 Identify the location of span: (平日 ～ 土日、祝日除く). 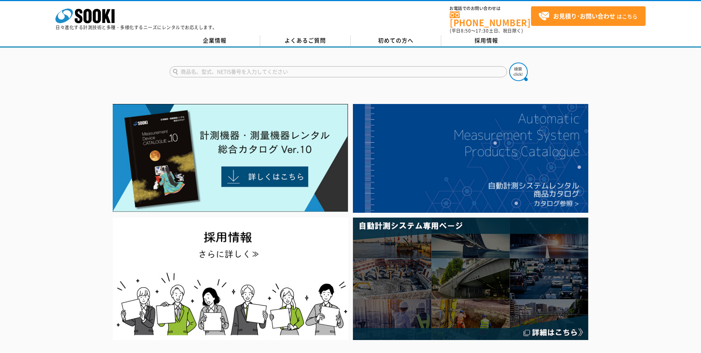
(487, 31).